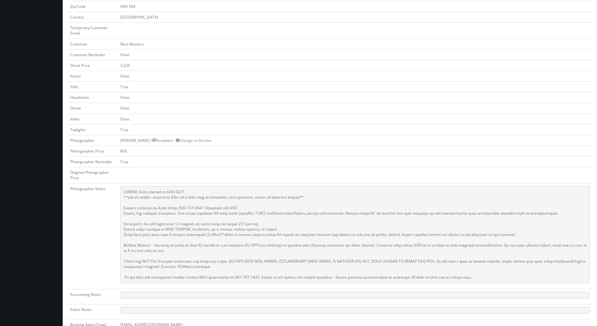  I want to click on td: N9A 5K4, so click(355, 6).